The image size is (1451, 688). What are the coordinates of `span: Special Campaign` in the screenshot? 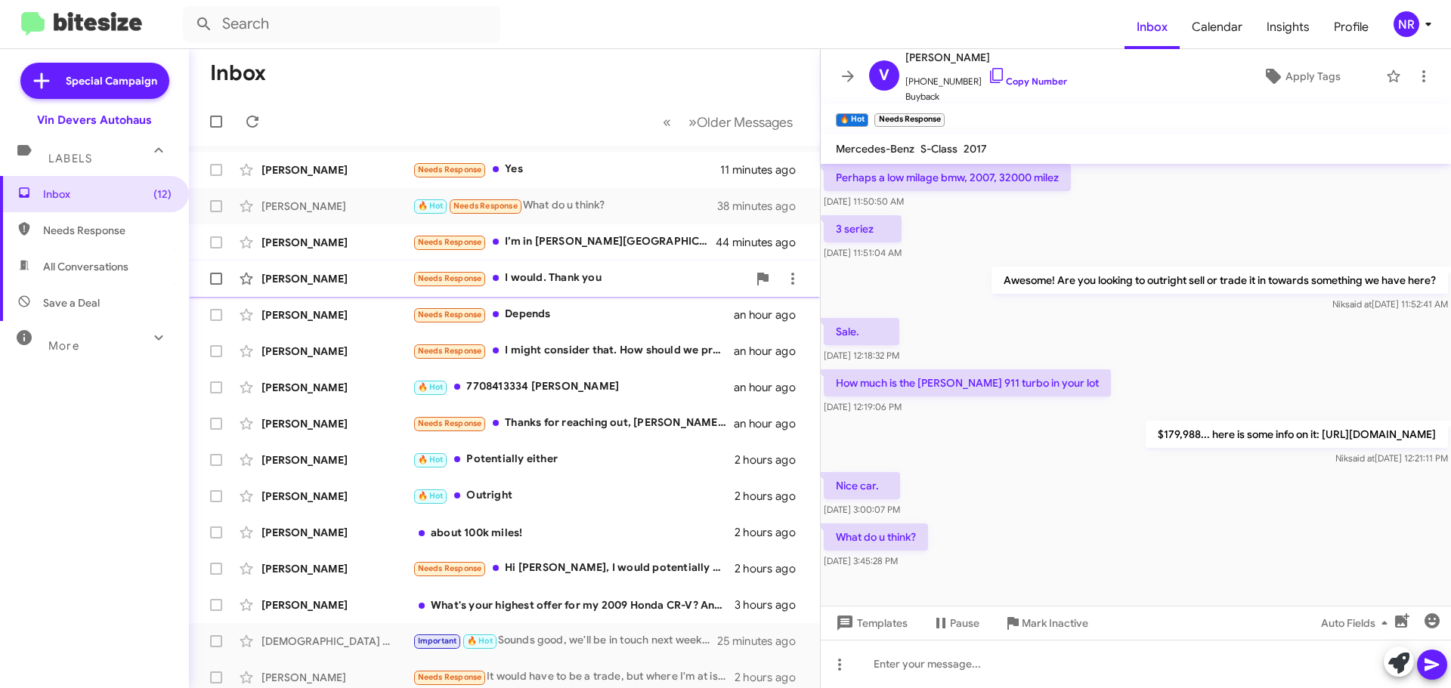 It's located at (111, 81).